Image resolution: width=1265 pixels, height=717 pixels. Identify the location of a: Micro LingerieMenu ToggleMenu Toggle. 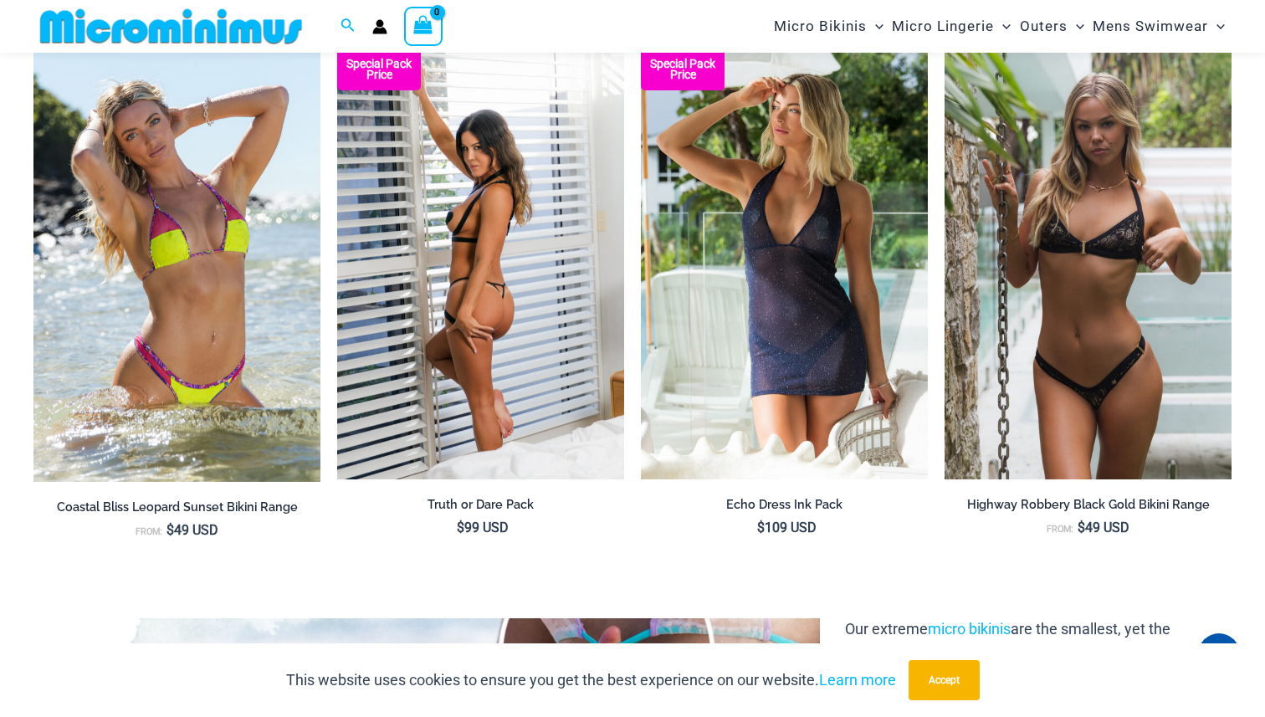
(951, 26).